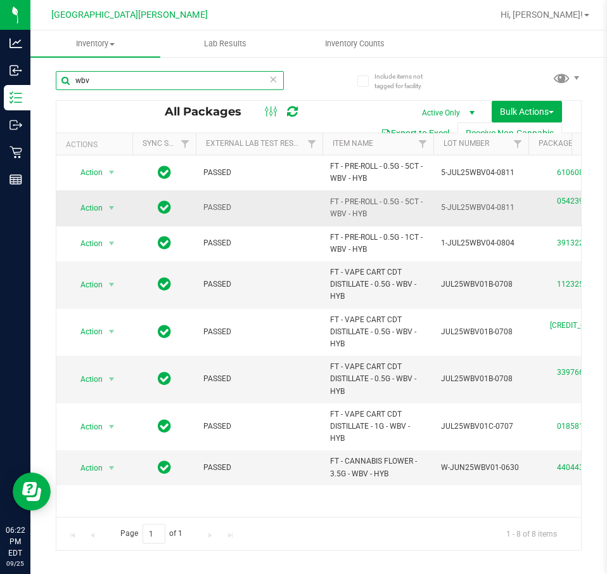 The image size is (607, 574). I want to click on a: Inventory, so click(95, 44).